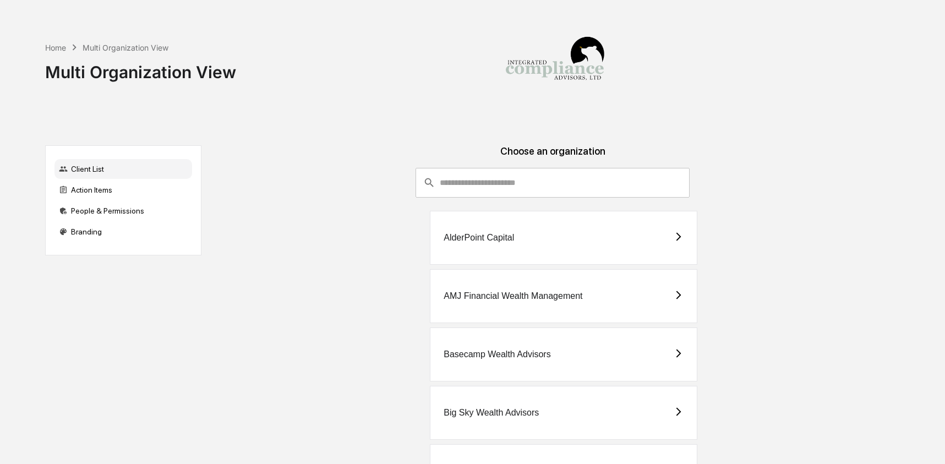 Image resolution: width=945 pixels, height=464 pixels. What do you see at coordinates (553, 183) in the screenshot?
I see `div: consultant-dashboard__filter-organizations-search-bar` at bounding box center [553, 183].